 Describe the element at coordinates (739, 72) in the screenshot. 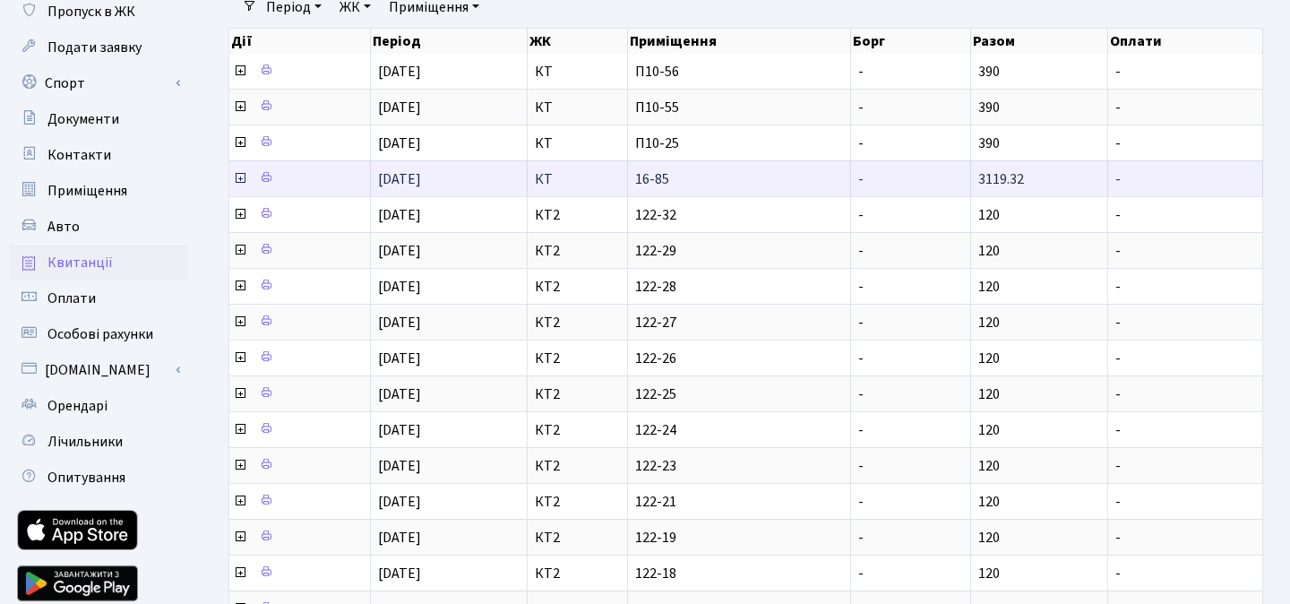

I see `span: П10-56` at that location.